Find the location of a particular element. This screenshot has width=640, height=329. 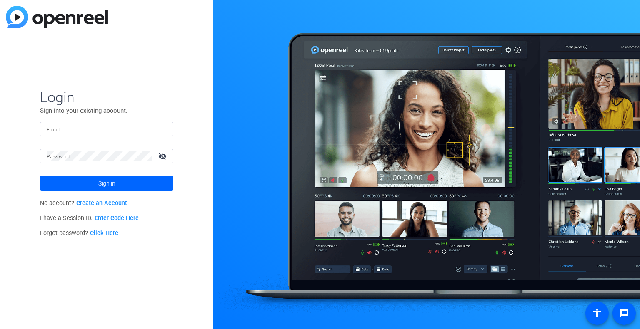

mat-label: Email is located at coordinates (53, 130).